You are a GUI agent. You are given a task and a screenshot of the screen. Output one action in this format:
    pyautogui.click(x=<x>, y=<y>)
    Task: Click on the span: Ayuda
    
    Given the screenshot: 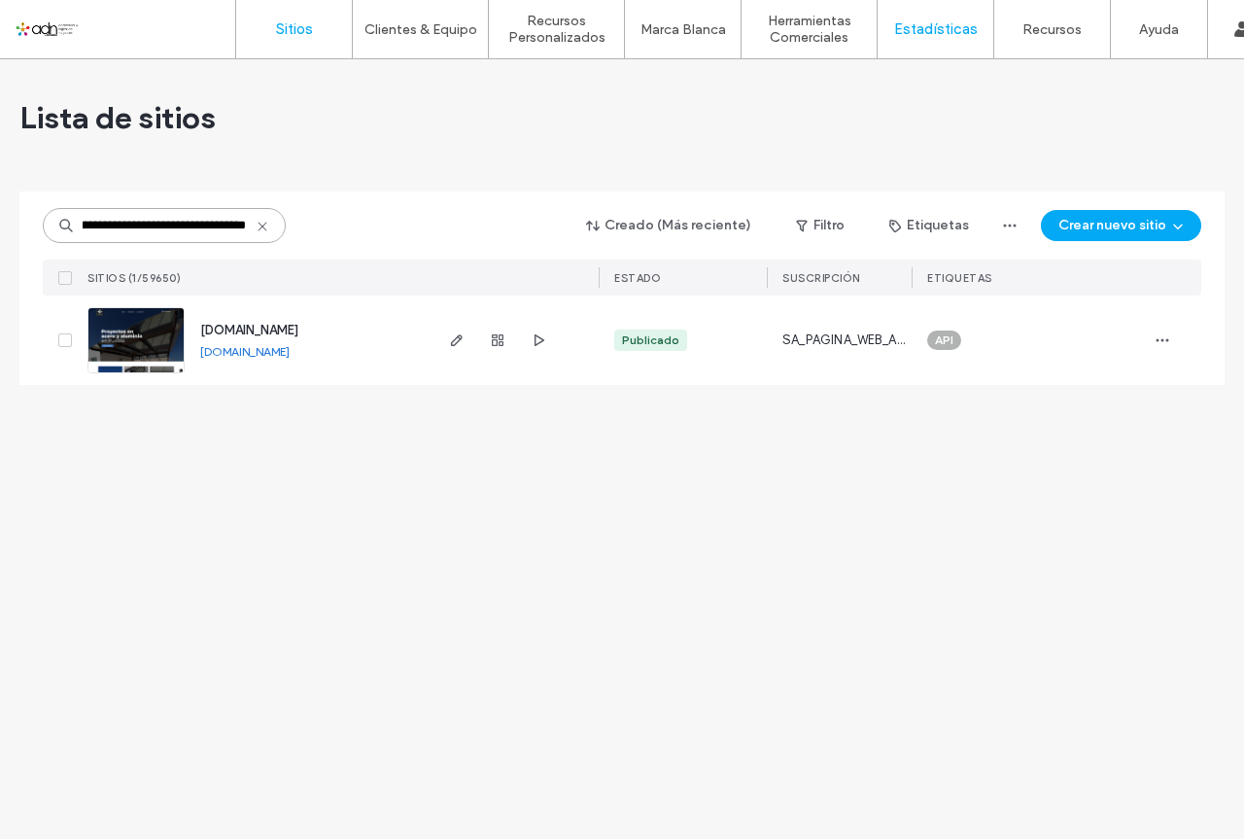 What is the action you would take?
    pyautogui.click(x=68, y=22)
    